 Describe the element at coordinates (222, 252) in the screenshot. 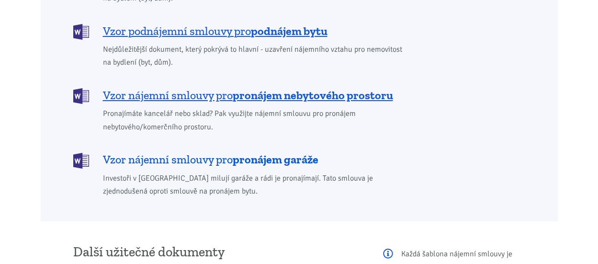

I see `h3: Další užitečné dokumenty` at that location.